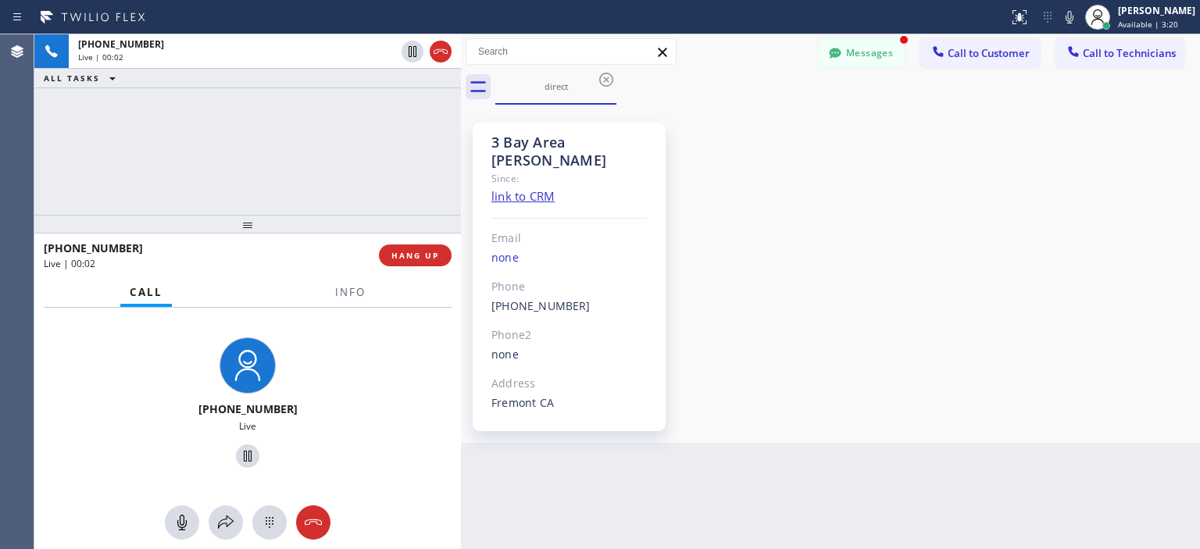 This screenshot has width=1200, height=549. I want to click on span: Available | 3:20, so click(1148, 24).